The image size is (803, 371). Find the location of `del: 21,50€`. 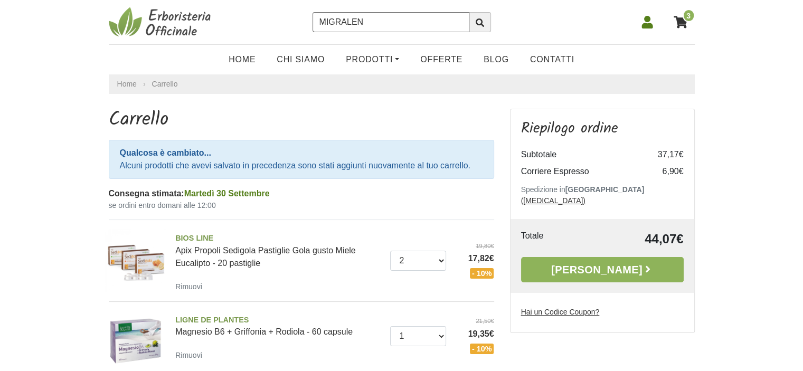

del: 21,50€ is located at coordinates (474, 321).